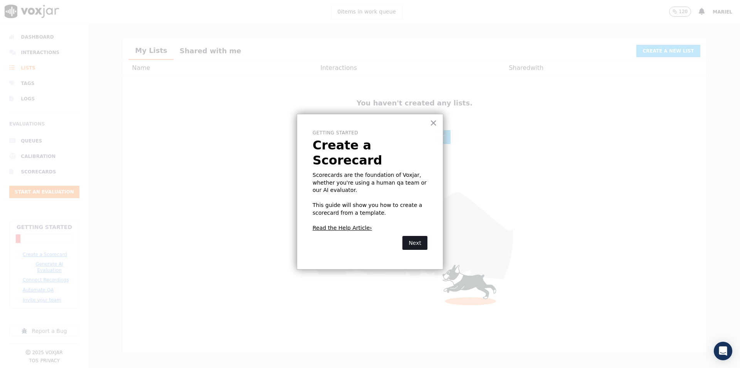 This screenshot has height=368, width=740. I want to click on p: Scorecards are the foundation of Voxjar, whether you're using a human qa team or our AI evaluator., so click(370, 182).